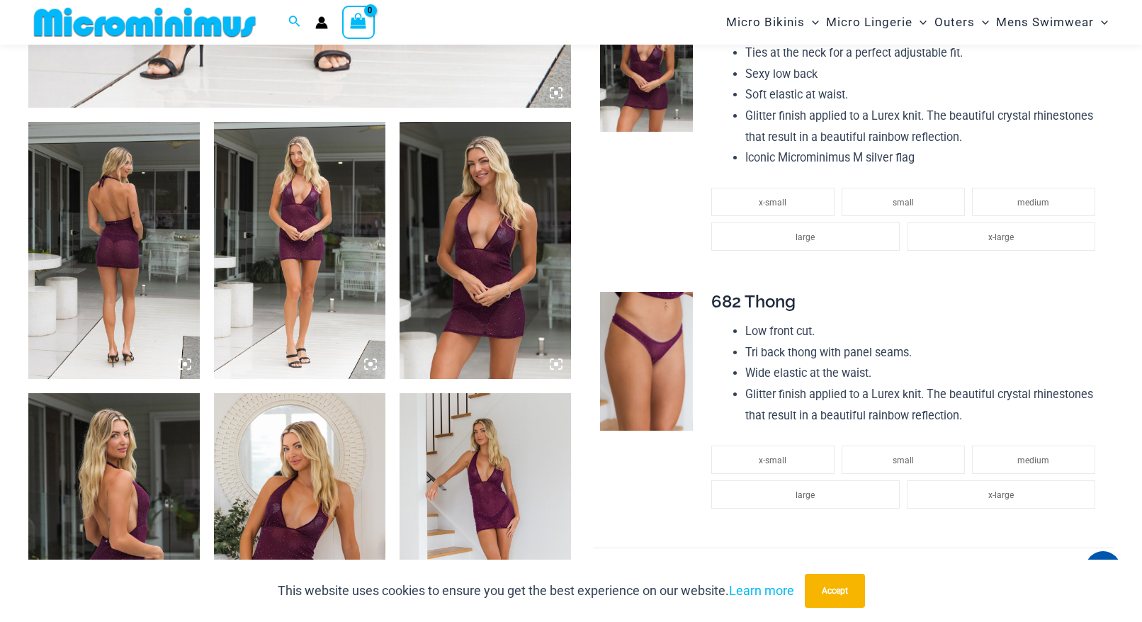 This screenshot has width=1142, height=622. I want to click on li: Low front cut., so click(924, 332).